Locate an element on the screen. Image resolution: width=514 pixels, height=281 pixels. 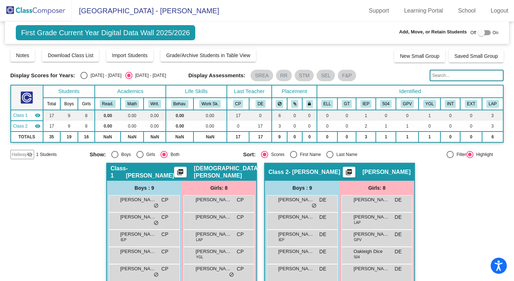
mat-chip: SEL is located at coordinates (326, 75).